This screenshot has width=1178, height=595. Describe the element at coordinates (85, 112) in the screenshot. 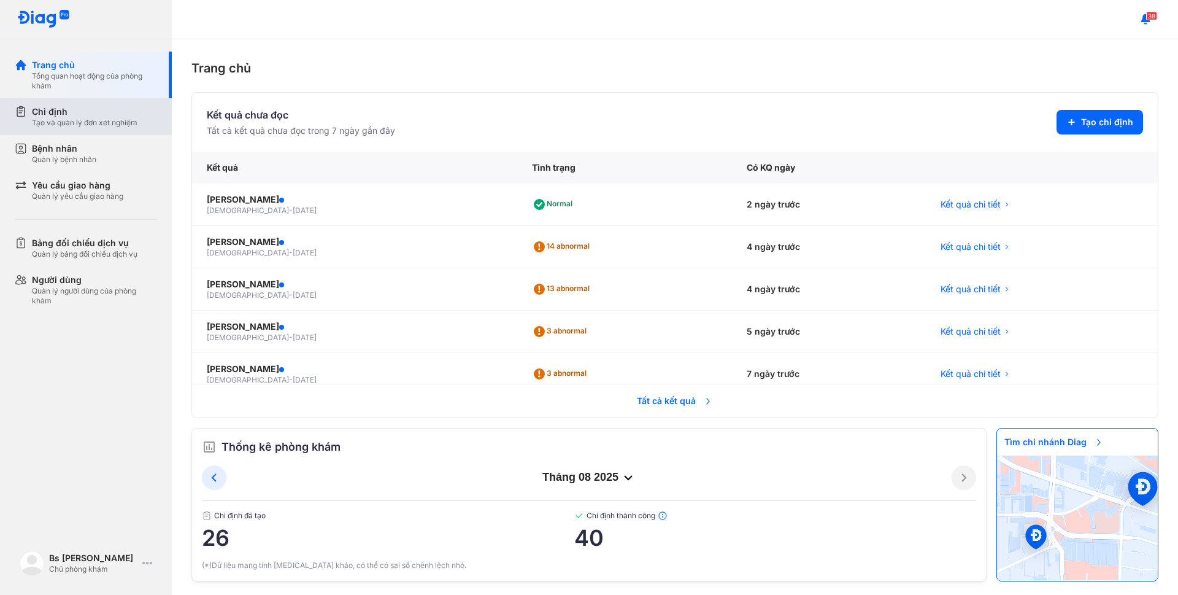

I see `div: Chỉ định` at that location.